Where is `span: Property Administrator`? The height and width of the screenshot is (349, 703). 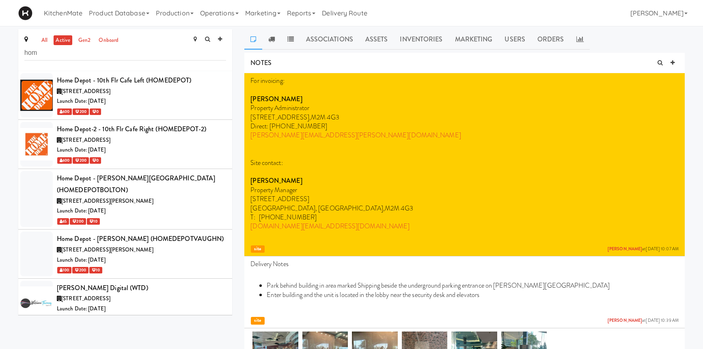 span: Property Administrator is located at coordinates (280, 108).